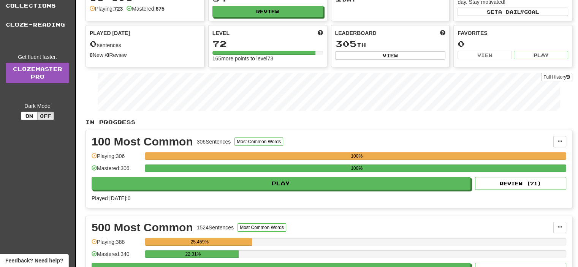 This screenshot has height=267, width=578. Describe the element at coordinates (268, 11) in the screenshot. I see `button: Review` at that location.